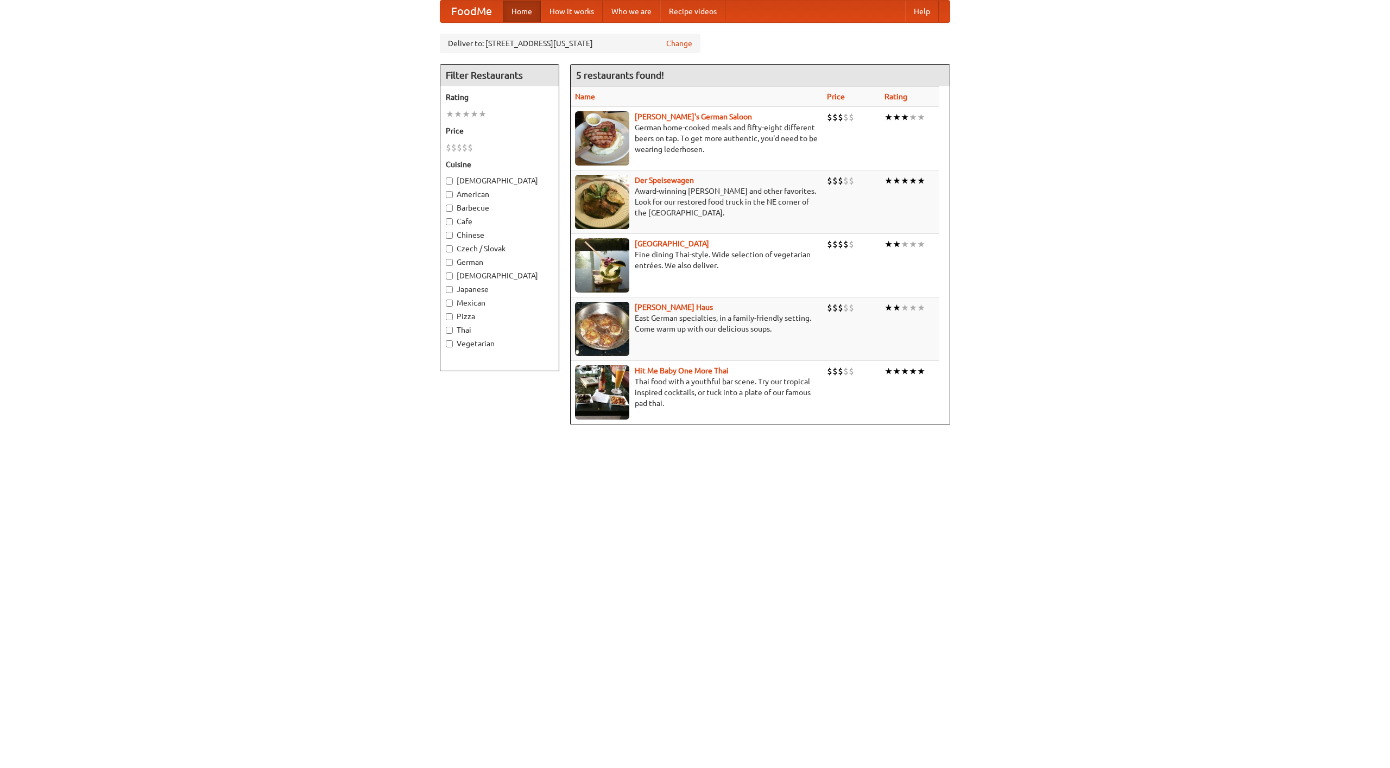  I want to click on input: German, so click(449, 262).